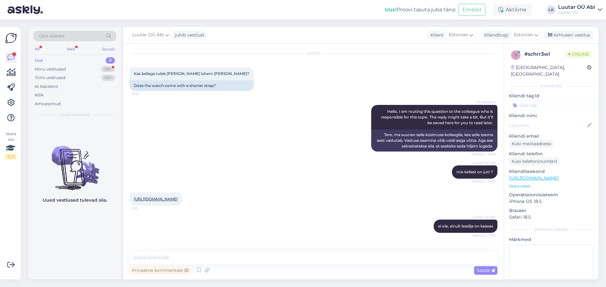  What do you see at coordinates (11, 157) in the screenshot?
I see `div: 2 / 3` at bounding box center [11, 157].